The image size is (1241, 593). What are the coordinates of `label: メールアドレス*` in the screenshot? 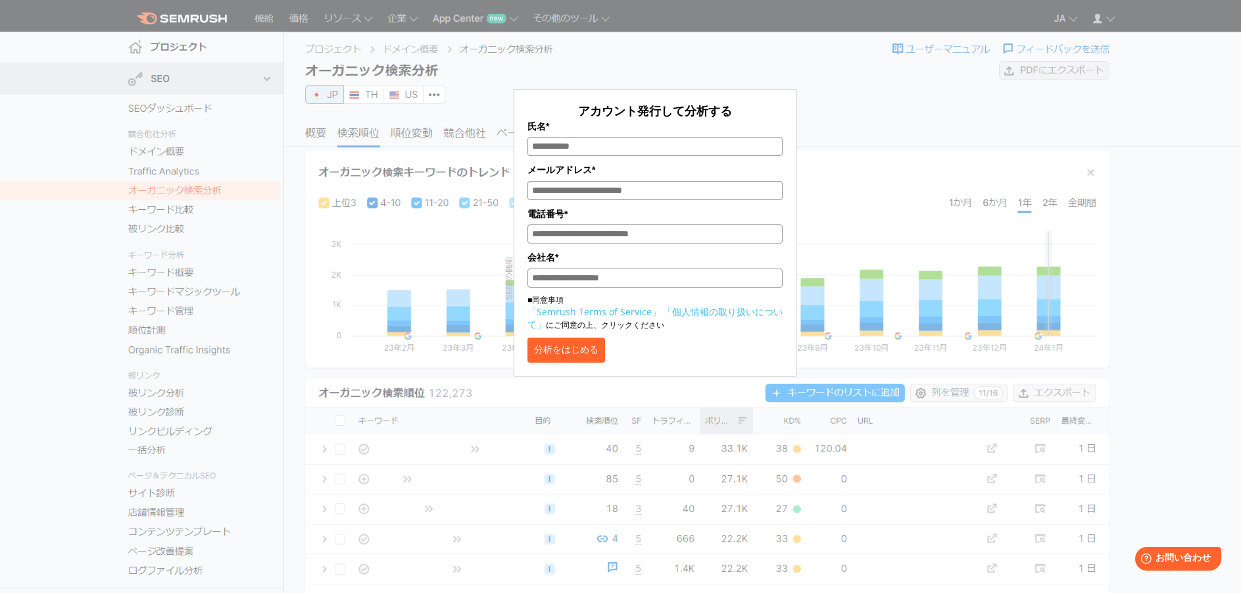 It's located at (655, 170).